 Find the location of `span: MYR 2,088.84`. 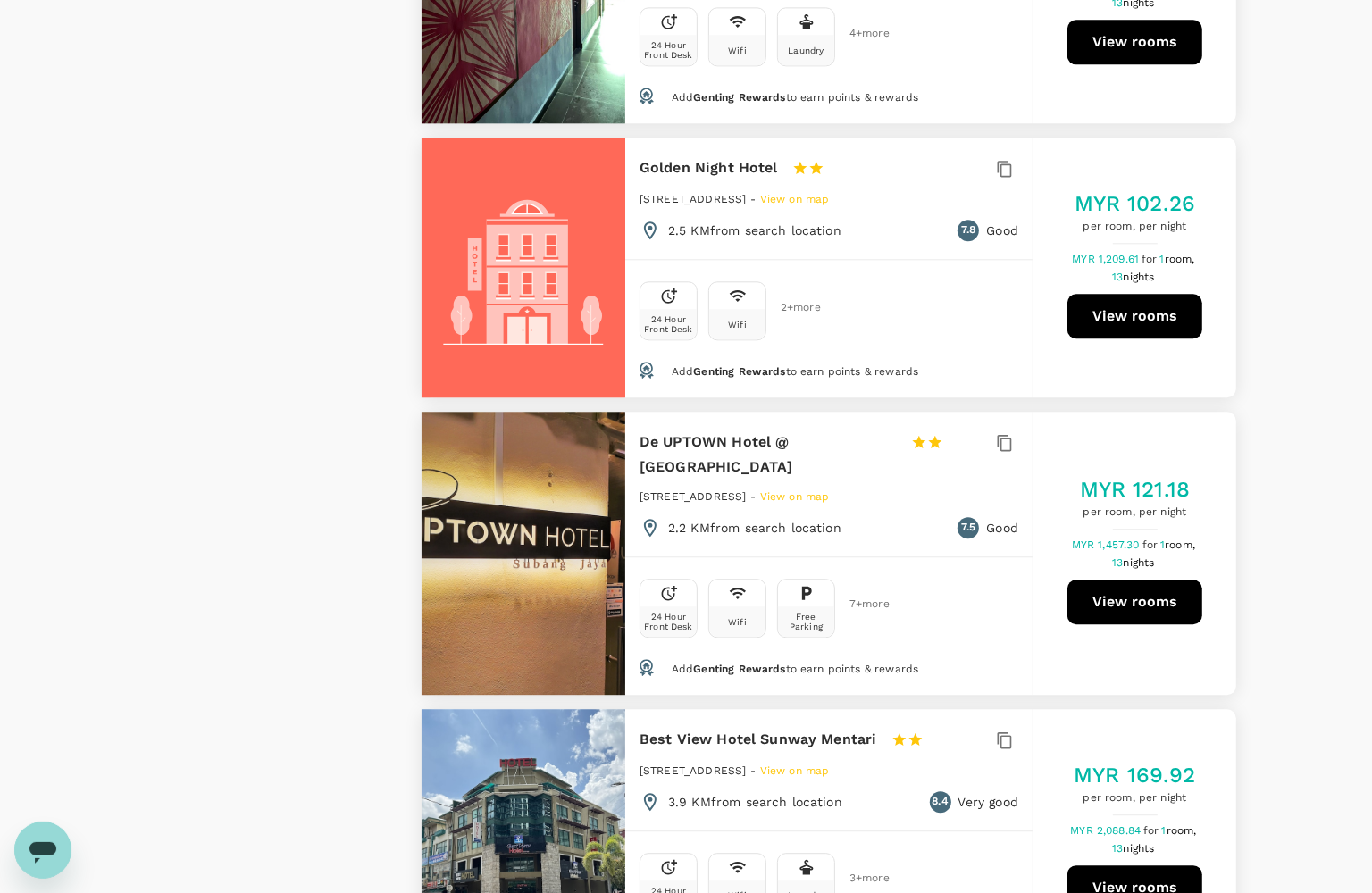

span: MYR 2,088.84 is located at coordinates (1107, 830).